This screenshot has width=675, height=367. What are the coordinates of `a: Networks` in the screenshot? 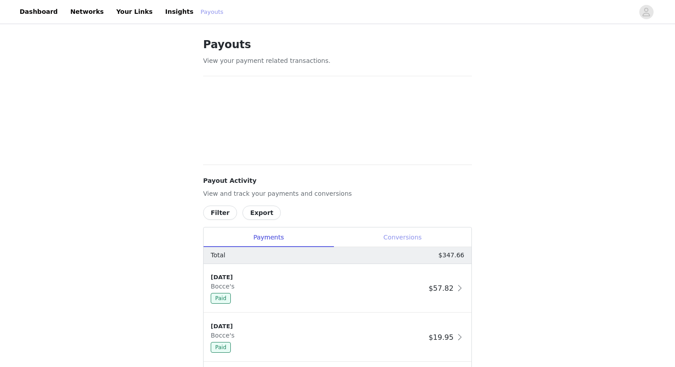 It's located at (87, 12).